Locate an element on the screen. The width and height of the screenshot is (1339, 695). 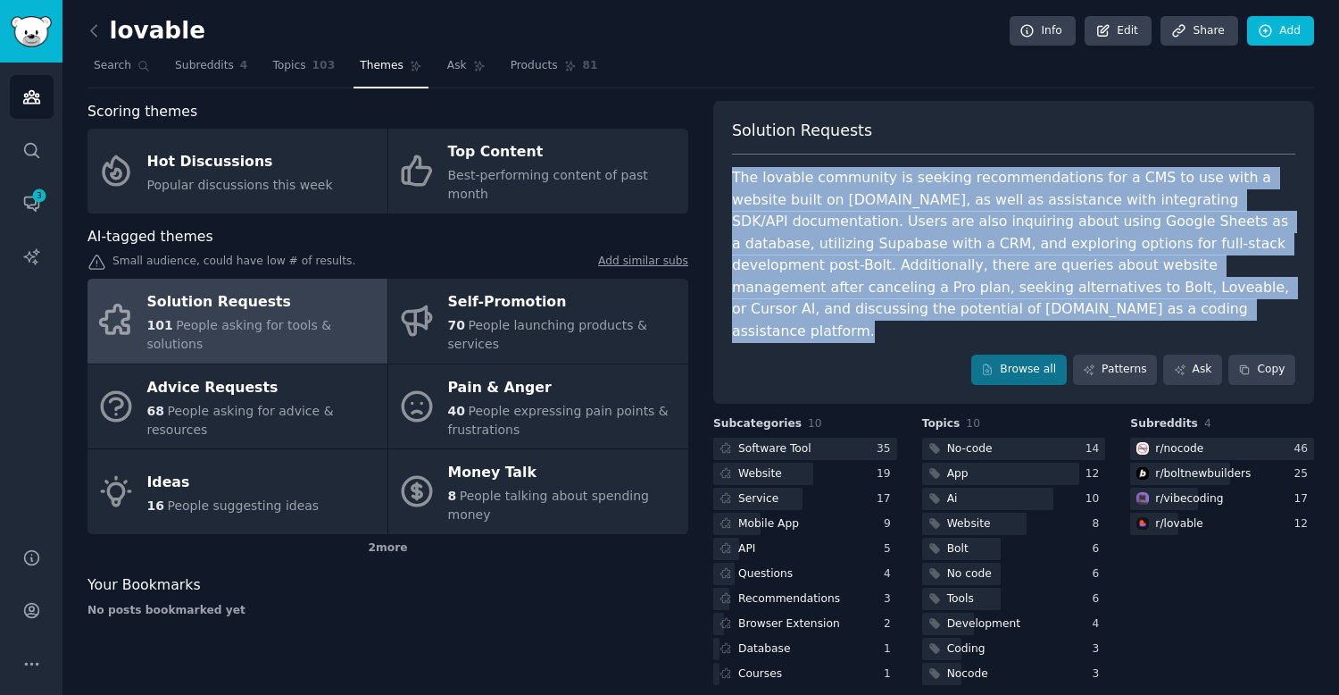
span: People asking for tools & solutions is located at coordinates (239, 334).